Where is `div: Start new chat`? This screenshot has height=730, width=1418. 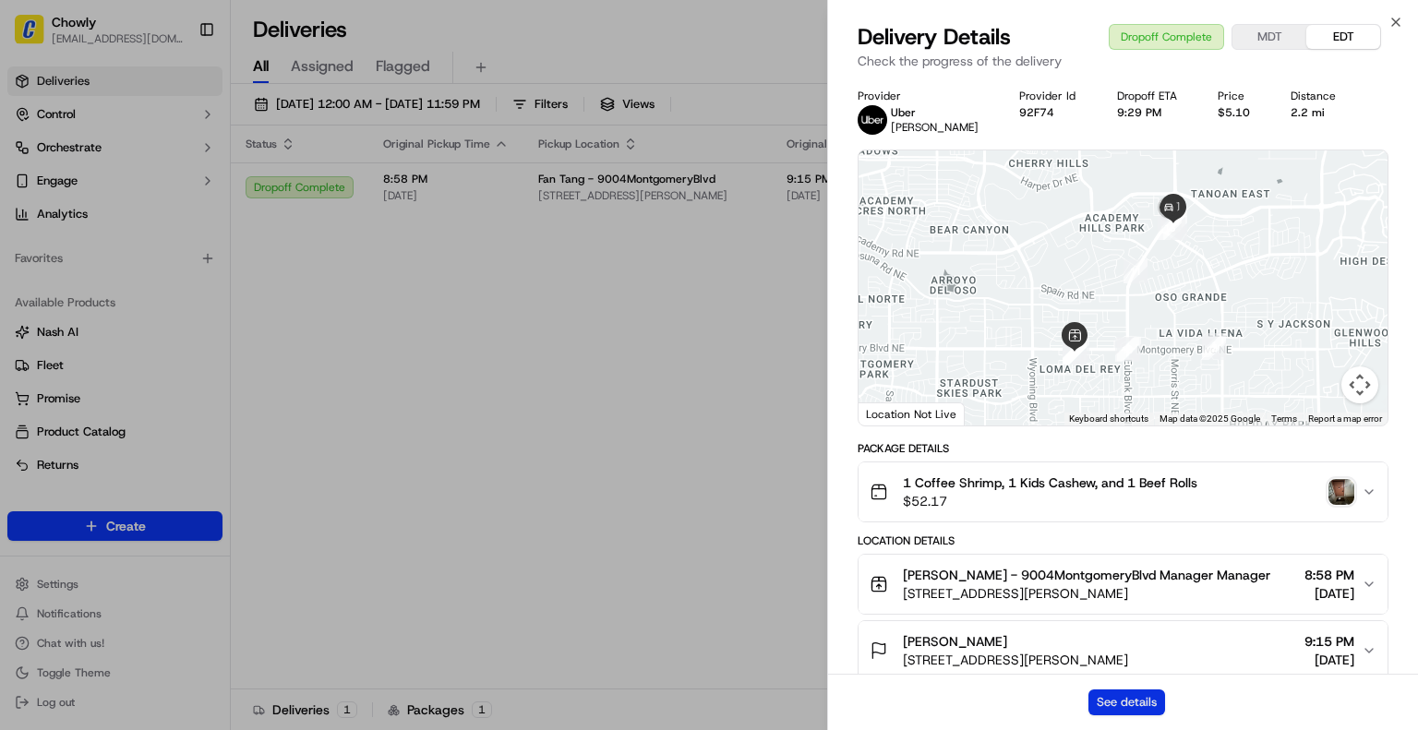
div: Start new chat is located at coordinates (183, 185).